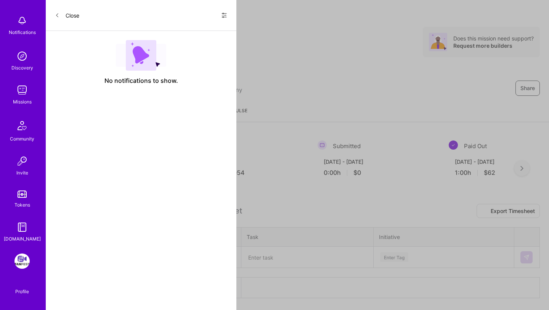 This screenshot has height=310, width=549. Describe the element at coordinates (22, 161) in the screenshot. I see `img: Invite` at that location.